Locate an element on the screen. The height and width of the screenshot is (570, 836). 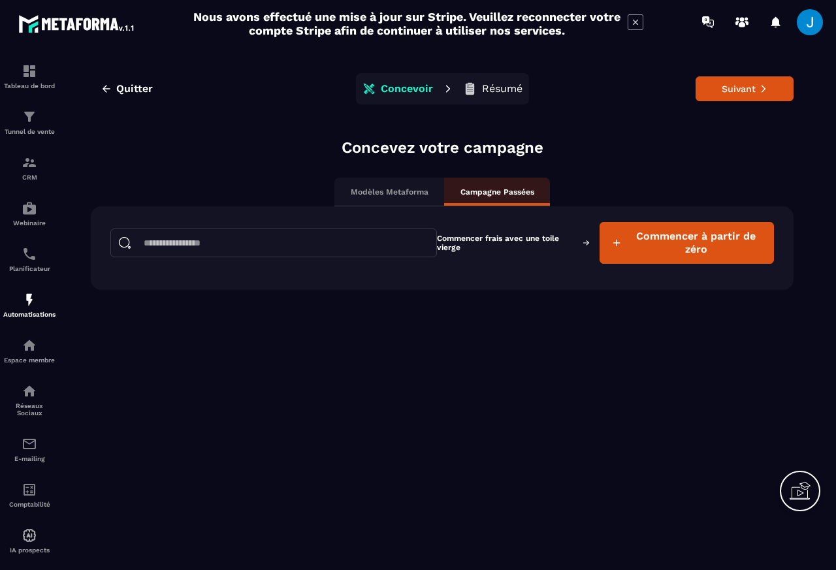
p: IA prospects is located at coordinates (29, 550).